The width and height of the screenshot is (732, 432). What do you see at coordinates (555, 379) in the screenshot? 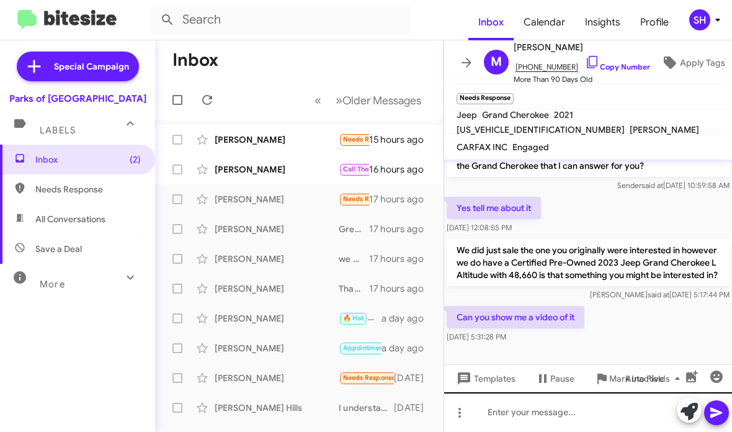
I see `button: Pause` at bounding box center [555, 379].